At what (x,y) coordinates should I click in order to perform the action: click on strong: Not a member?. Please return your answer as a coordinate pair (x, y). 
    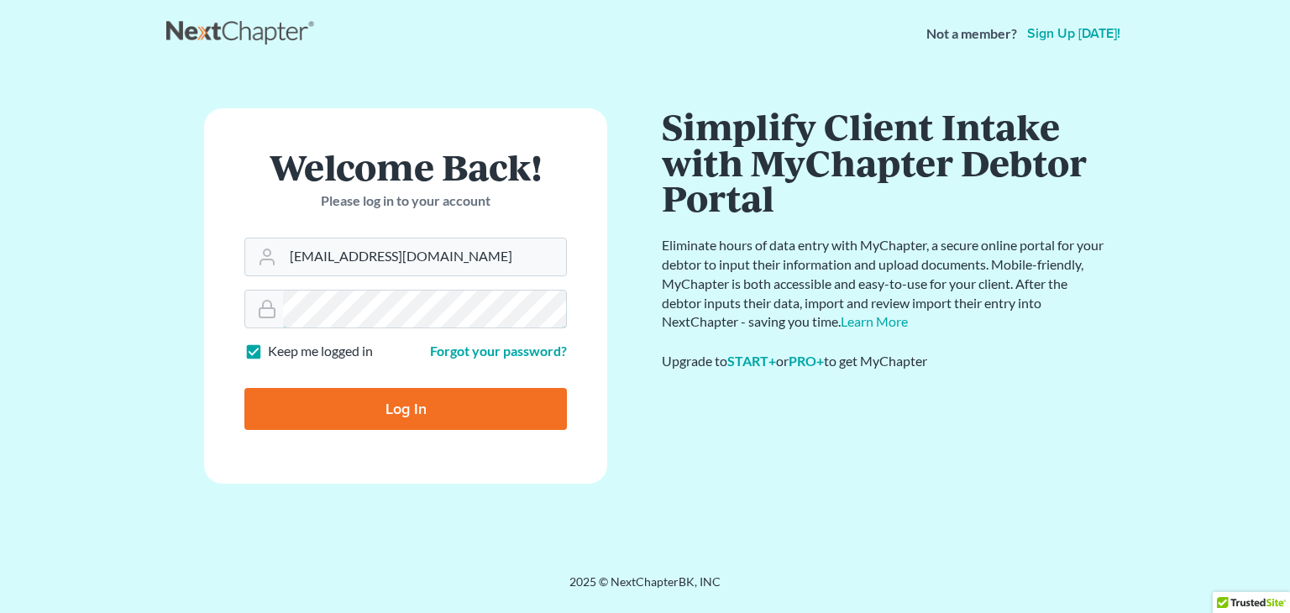
    Looking at the image, I should click on (972, 34).